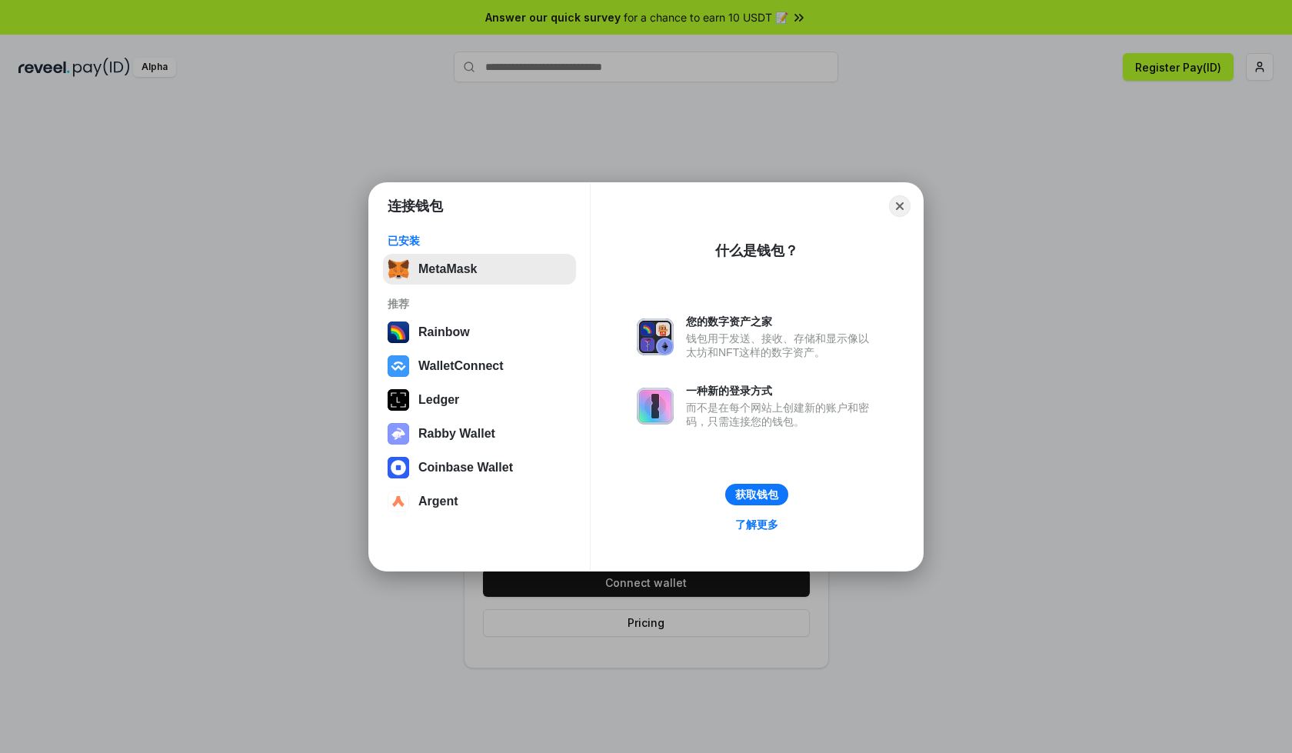 The image size is (1292, 753). I want to click on div: 而不是在每个网站上创建新的账户和密码，只需连接您的钱包。, so click(781, 414).